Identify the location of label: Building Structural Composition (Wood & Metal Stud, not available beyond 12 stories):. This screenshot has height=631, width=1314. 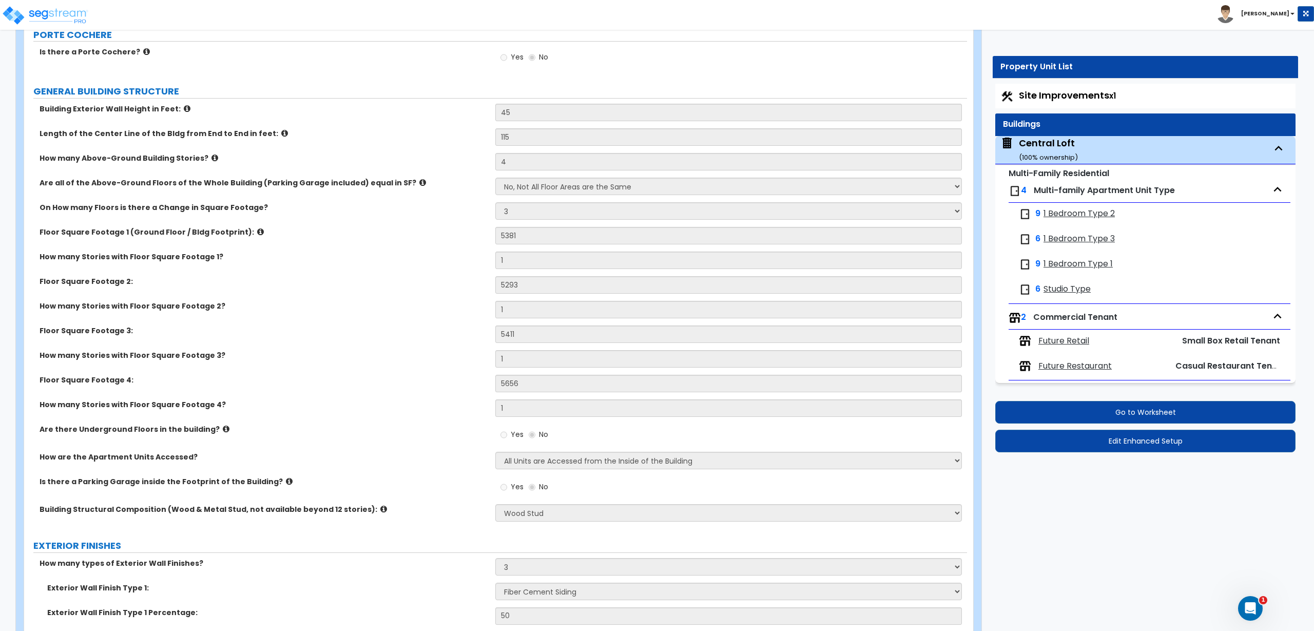
(263, 509).